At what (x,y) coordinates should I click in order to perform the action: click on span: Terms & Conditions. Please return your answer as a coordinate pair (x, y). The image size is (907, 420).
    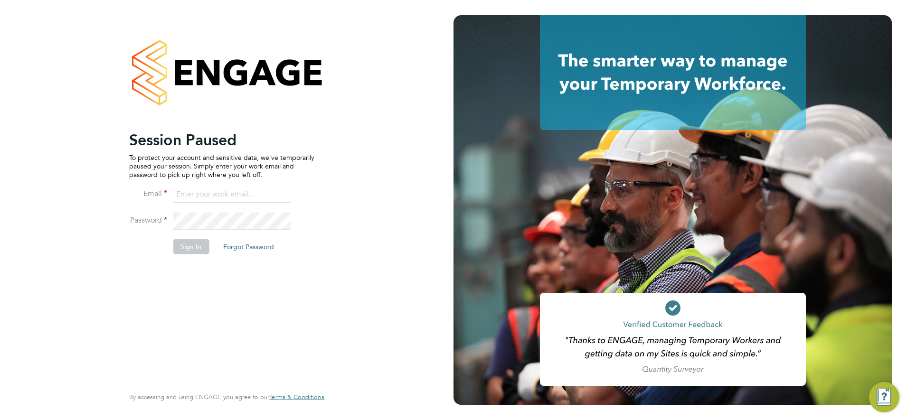
    Looking at the image, I should click on (296, 397).